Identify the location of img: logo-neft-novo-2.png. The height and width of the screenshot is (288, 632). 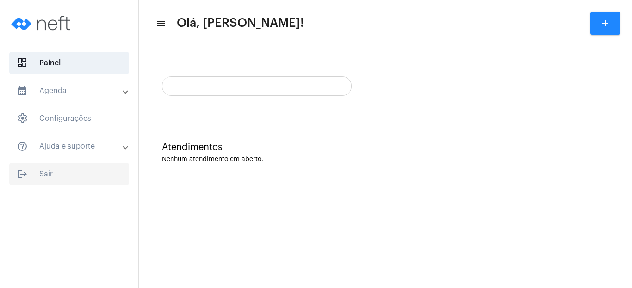
(42, 23).